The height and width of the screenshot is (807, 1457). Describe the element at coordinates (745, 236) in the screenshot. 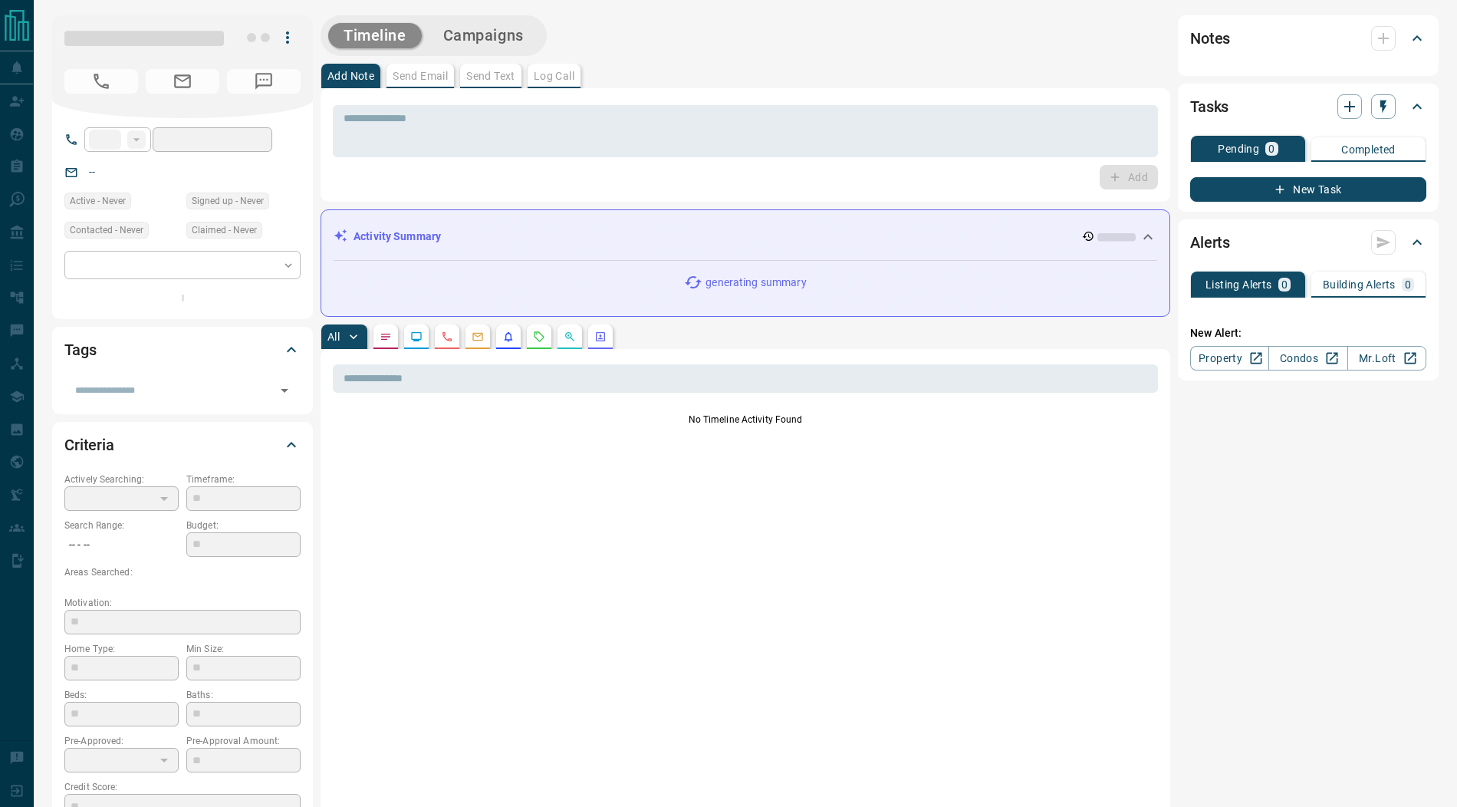

I see `div: Activity Summary` at that location.